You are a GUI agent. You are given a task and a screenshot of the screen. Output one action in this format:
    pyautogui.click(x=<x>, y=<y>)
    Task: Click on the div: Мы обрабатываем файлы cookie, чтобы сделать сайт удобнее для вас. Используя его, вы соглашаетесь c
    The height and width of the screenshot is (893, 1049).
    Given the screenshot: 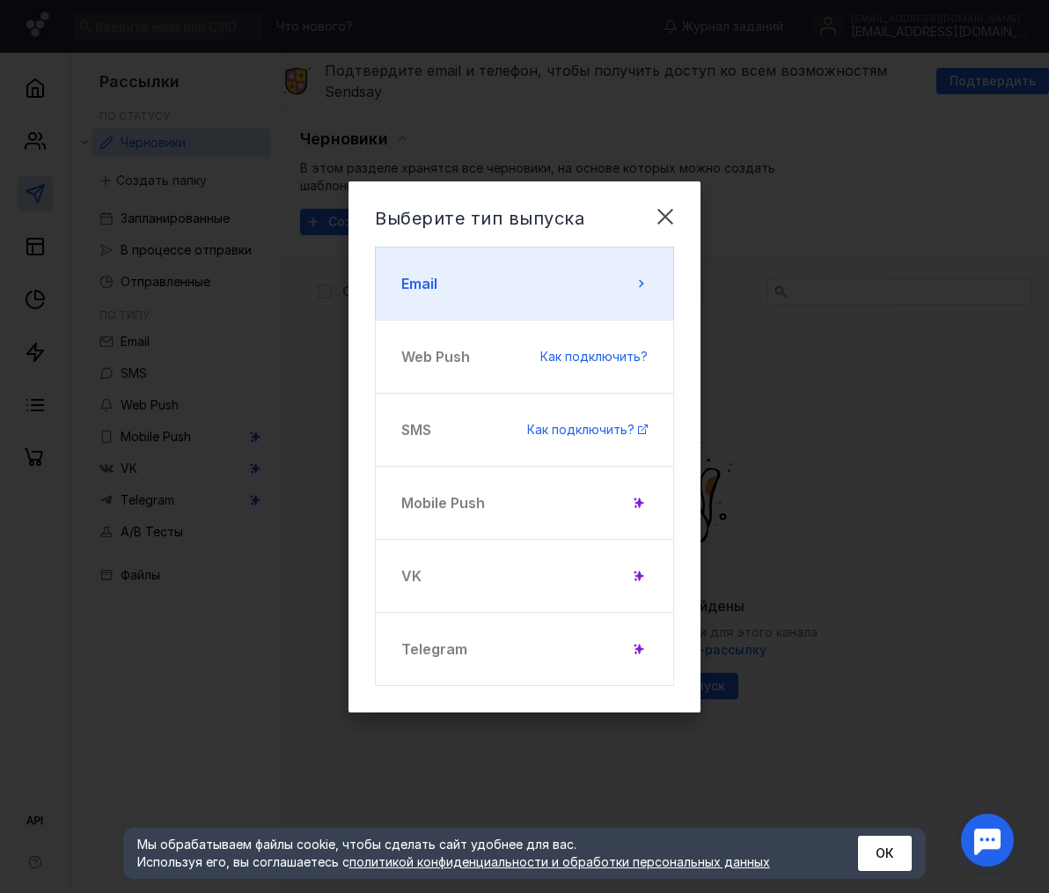 What is the action you would take?
    pyautogui.click(x=476, y=853)
    